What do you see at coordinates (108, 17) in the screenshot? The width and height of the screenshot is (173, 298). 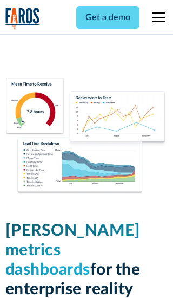 I see `a: Get a demo` at bounding box center [108, 17].